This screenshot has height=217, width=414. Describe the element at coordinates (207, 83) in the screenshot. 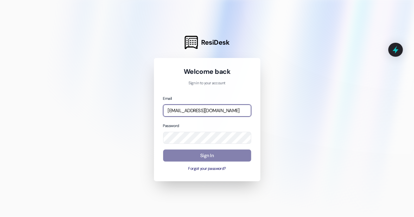

I see `p: Sign in to your account` at that location.